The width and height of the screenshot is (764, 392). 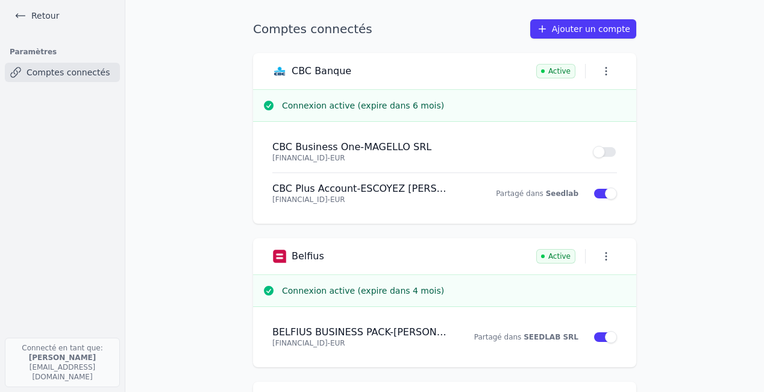 What do you see at coordinates (62, 52) in the screenshot?
I see `h3: Paramètres` at bounding box center [62, 52].